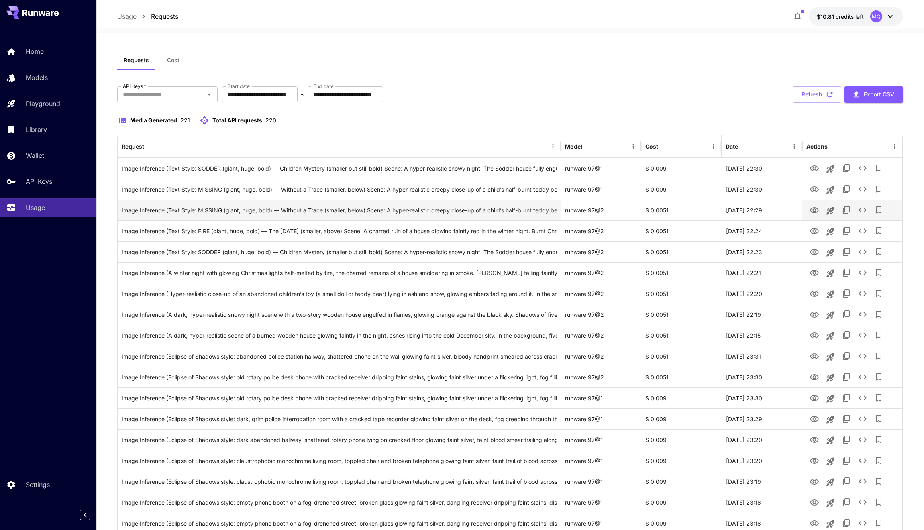 The width and height of the screenshot is (924, 530). Describe the element at coordinates (762, 356) in the screenshot. I see `div: 19 Sep, 2025 23:31` at that location.